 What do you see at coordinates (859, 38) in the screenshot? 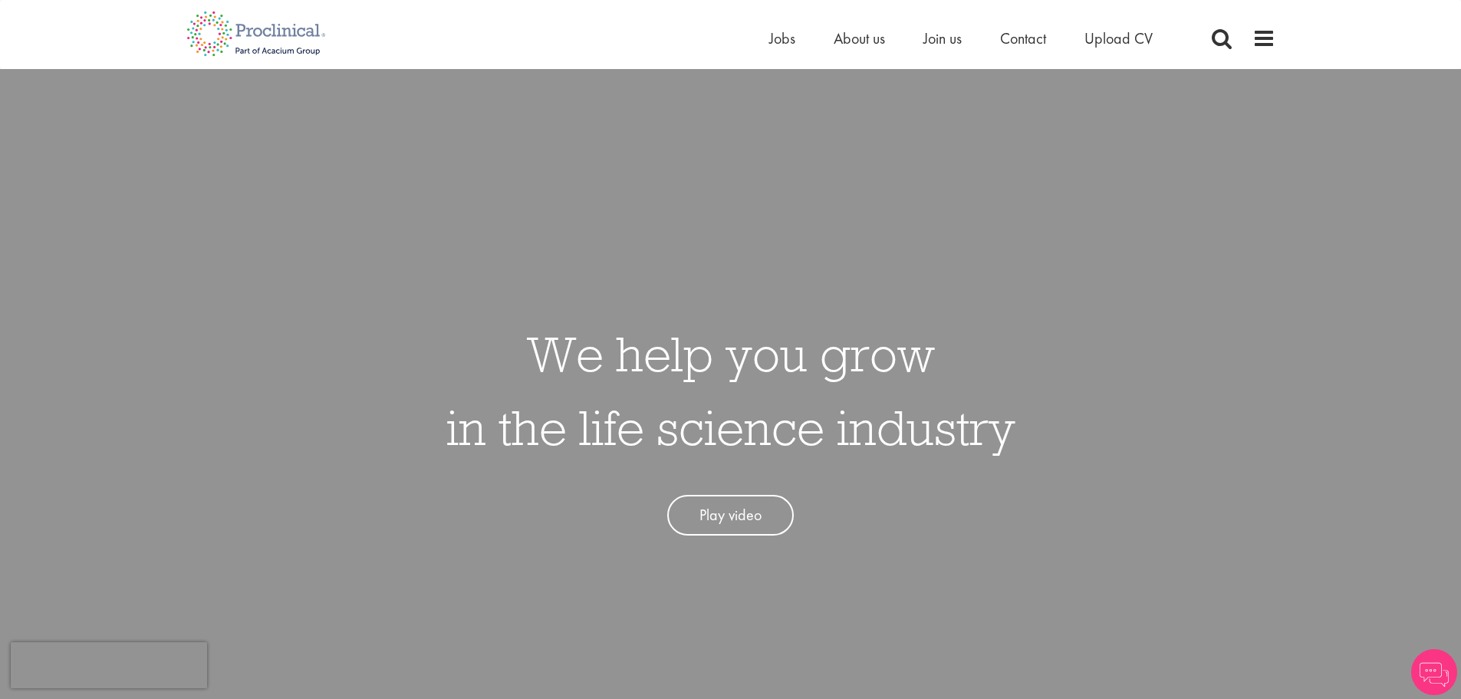
I see `a: About us` at bounding box center [859, 38].